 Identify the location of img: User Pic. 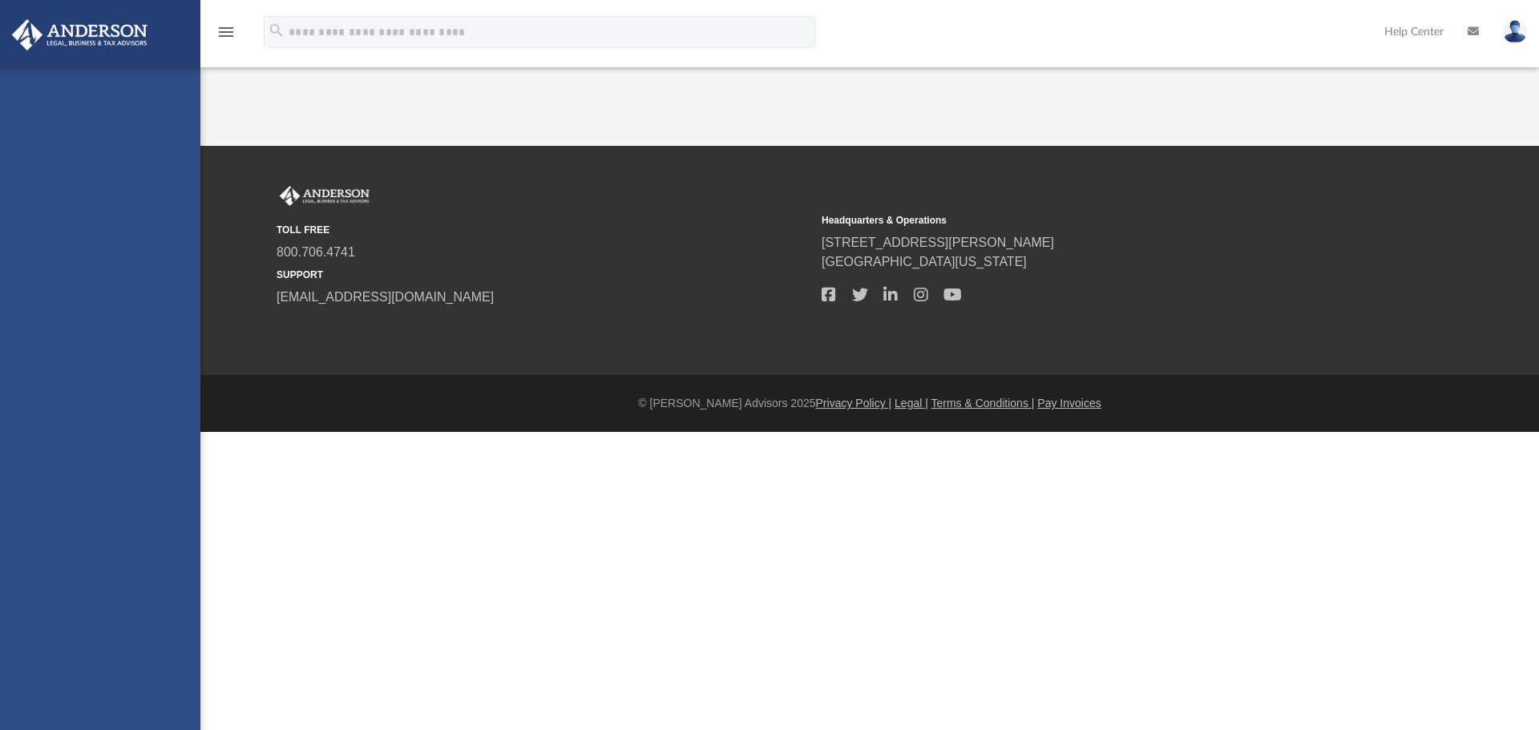
(1515, 31).